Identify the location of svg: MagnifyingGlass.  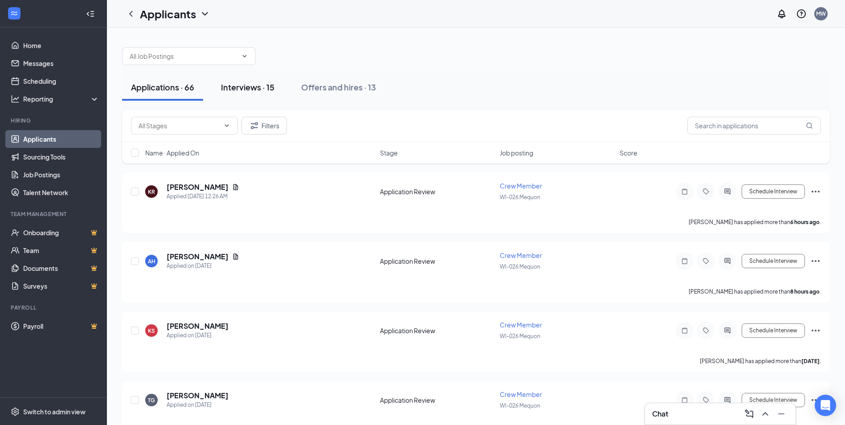
(809, 126).